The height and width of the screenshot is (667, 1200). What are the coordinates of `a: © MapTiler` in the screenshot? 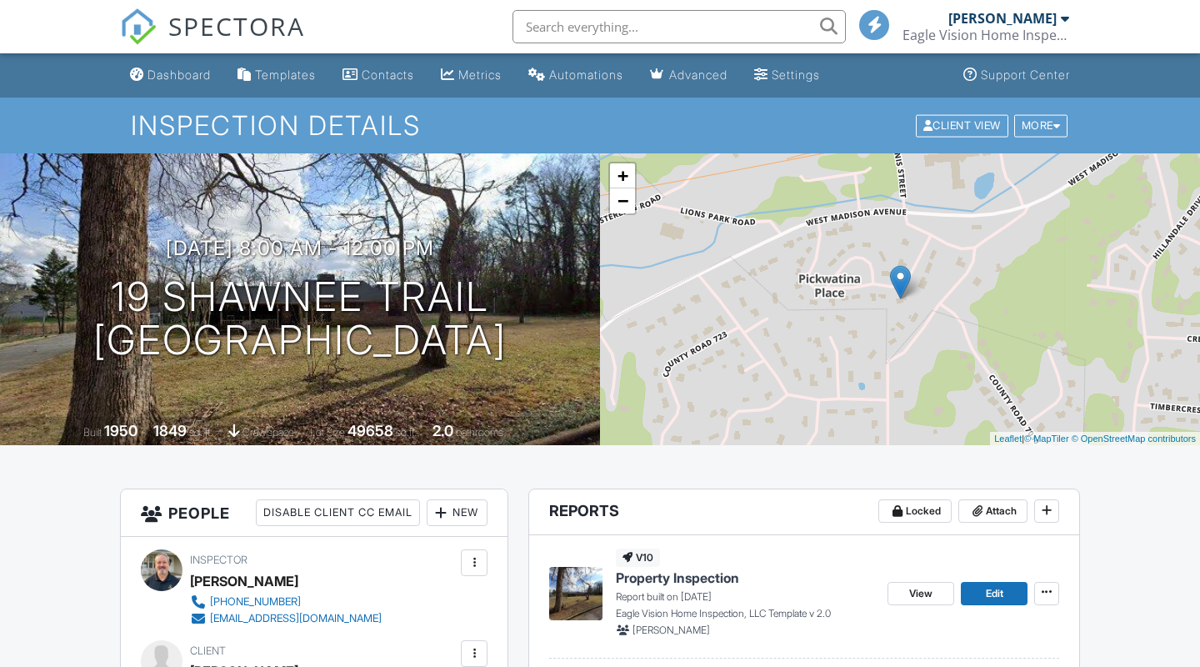 It's located at (1047, 438).